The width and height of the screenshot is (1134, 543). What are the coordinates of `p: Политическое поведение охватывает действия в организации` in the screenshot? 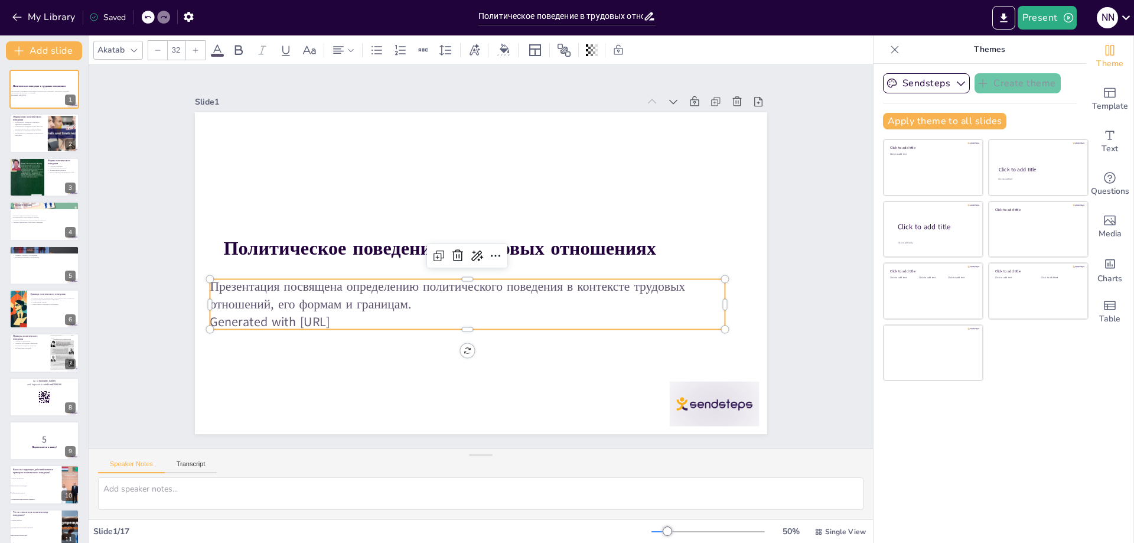 It's located at (28, 123).